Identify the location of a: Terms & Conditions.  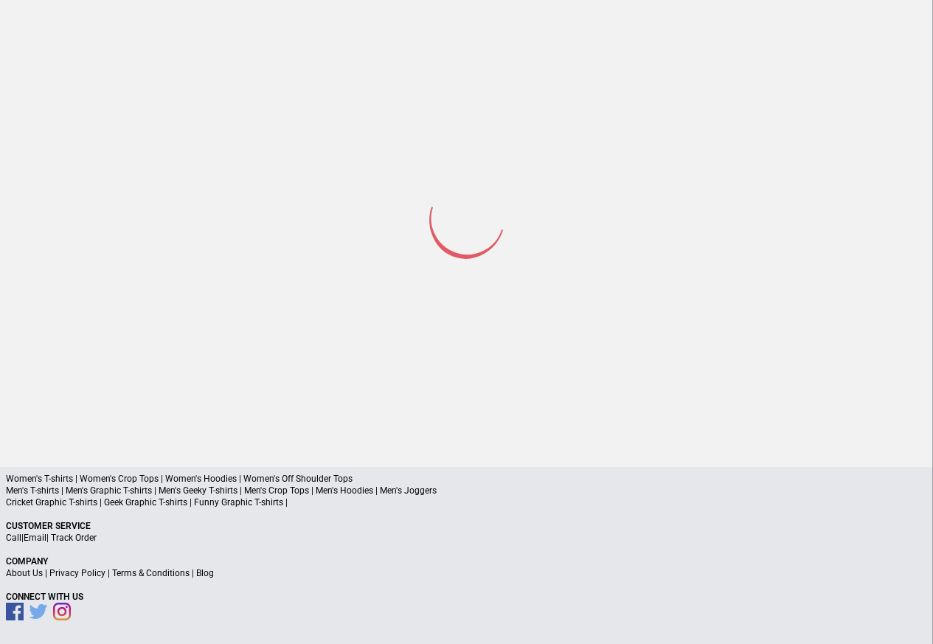
(151, 573).